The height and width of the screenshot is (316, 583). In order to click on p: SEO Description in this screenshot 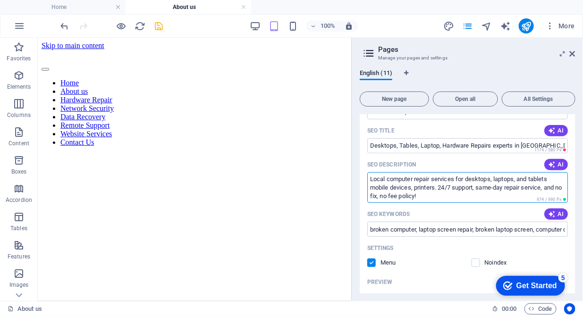, I will do `click(392, 165)`.